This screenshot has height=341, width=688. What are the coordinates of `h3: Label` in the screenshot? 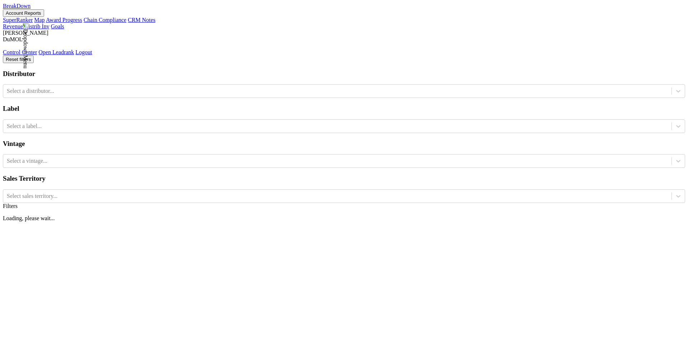 It's located at (344, 109).